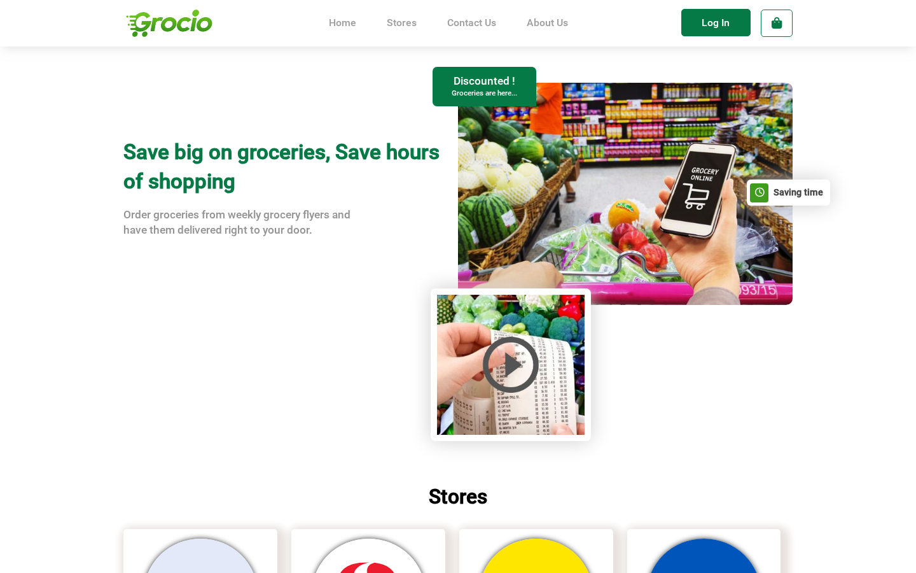 The height and width of the screenshot is (573, 916). I want to click on h1: Save big on groceries, Save hours of shopping, so click(291, 167).